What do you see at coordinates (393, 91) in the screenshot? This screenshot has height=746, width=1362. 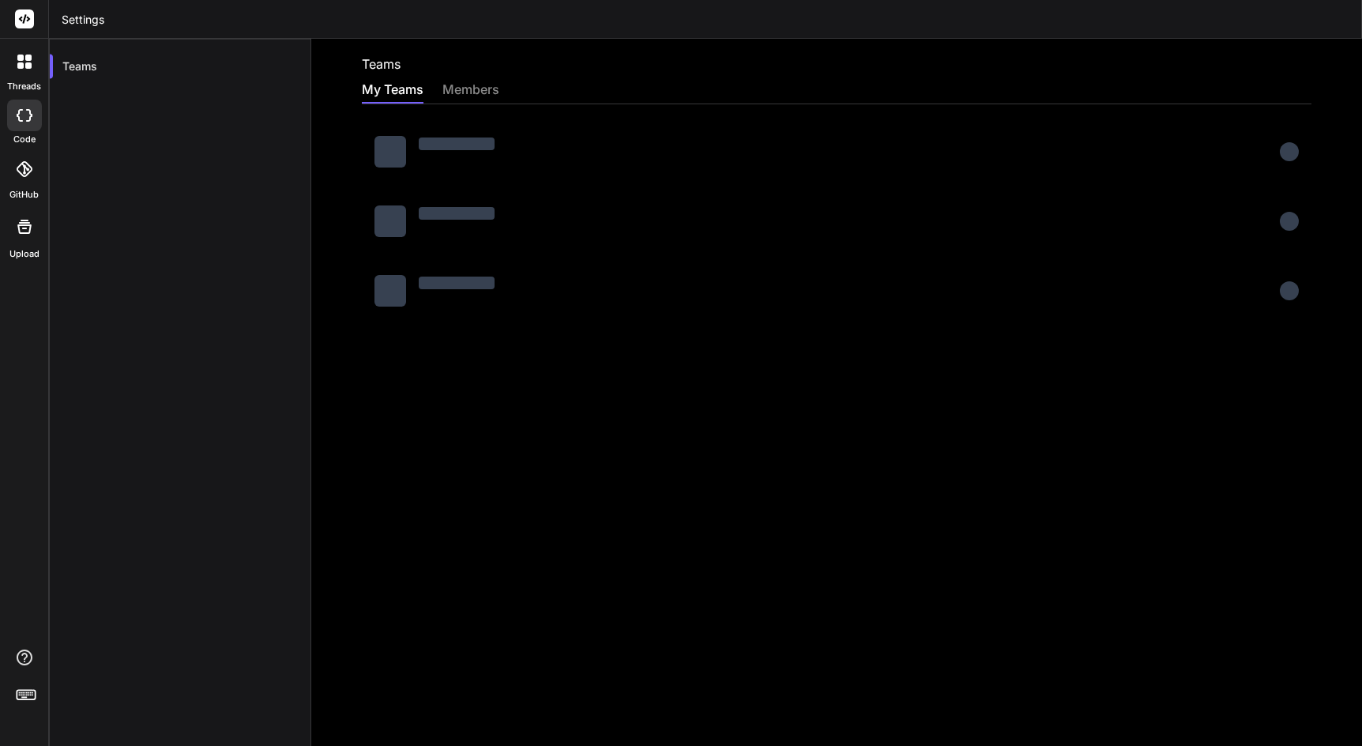 I see `div: My Teams` at bounding box center [393, 91].